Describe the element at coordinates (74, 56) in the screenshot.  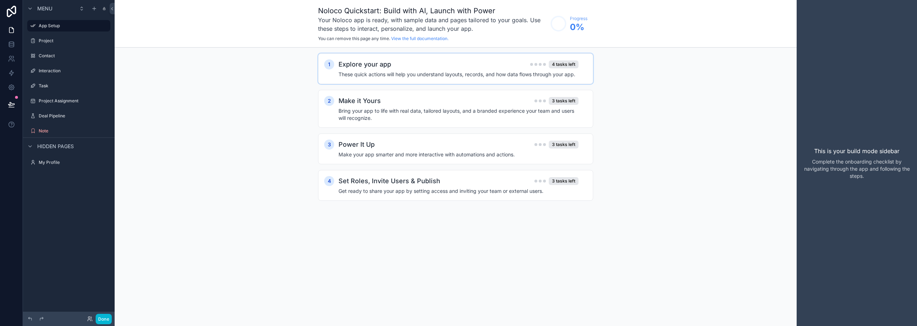
I see `label: Contact` at that location.